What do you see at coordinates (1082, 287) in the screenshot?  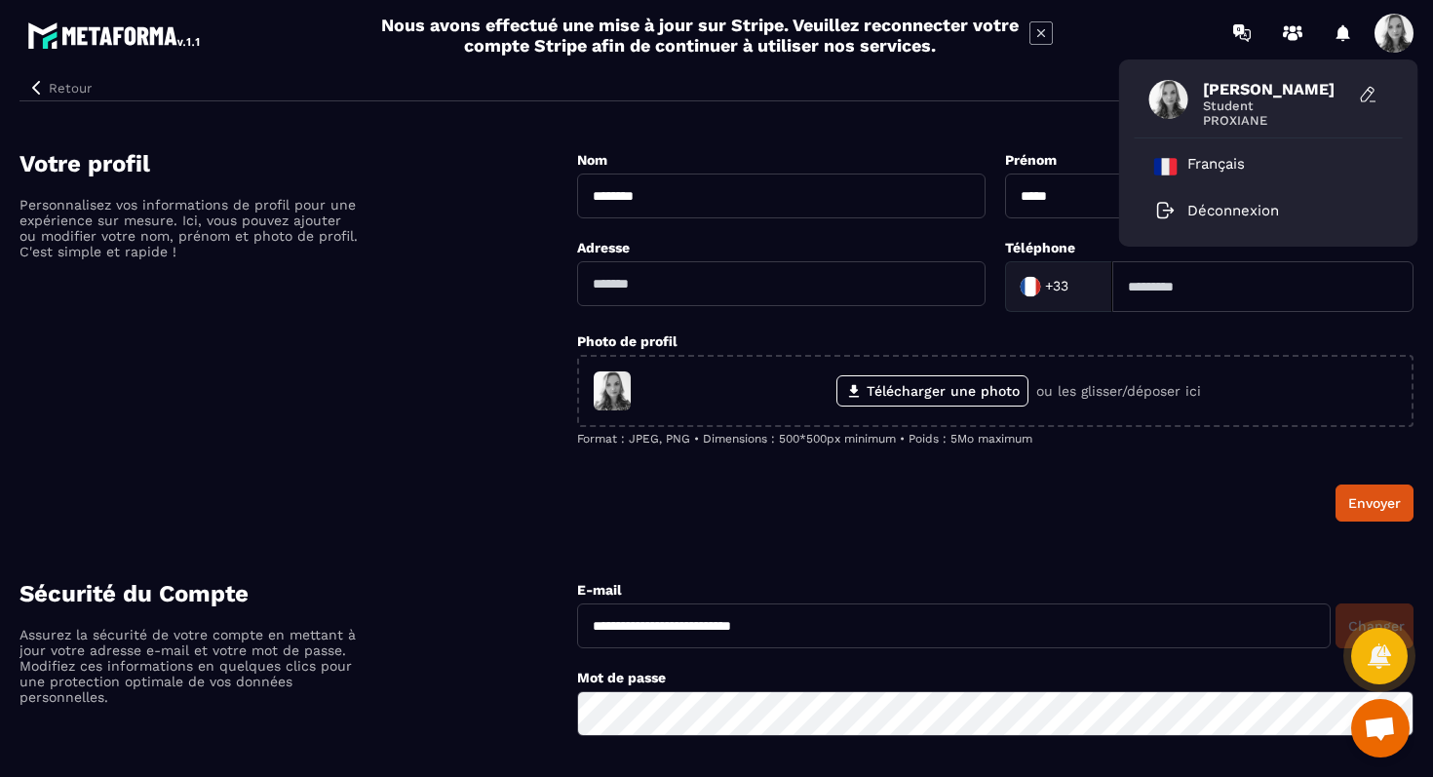 I see `input: Search for option` at bounding box center [1082, 287].